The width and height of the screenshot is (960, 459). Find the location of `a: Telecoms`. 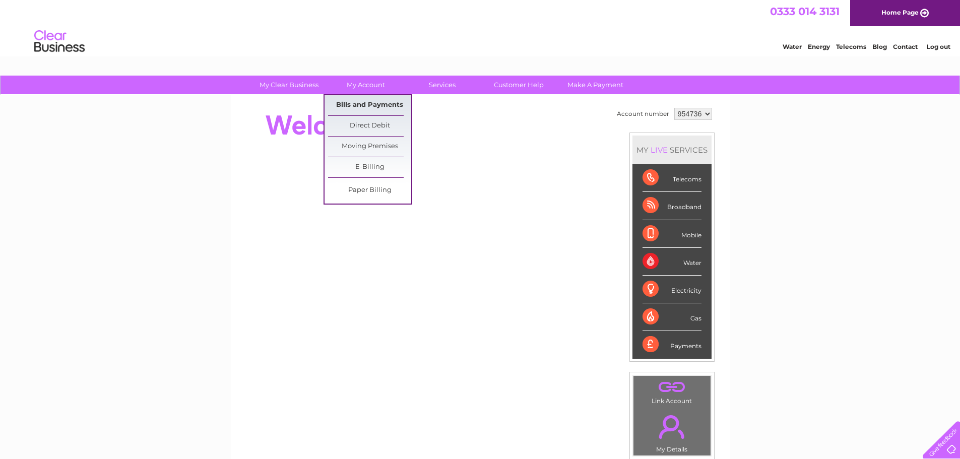

a: Telecoms is located at coordinates (851, 46).